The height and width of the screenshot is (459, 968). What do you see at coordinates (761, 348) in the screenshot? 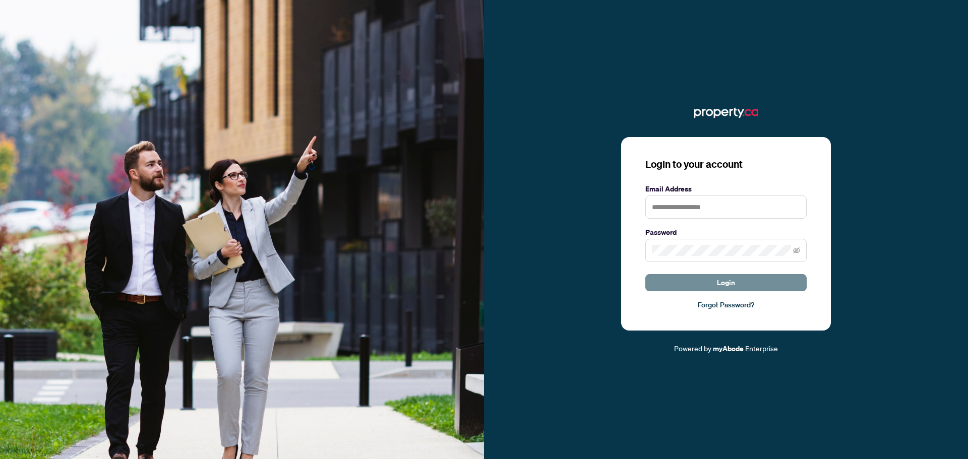
I see `span: Enterprise` at bounding box center [761, 348].